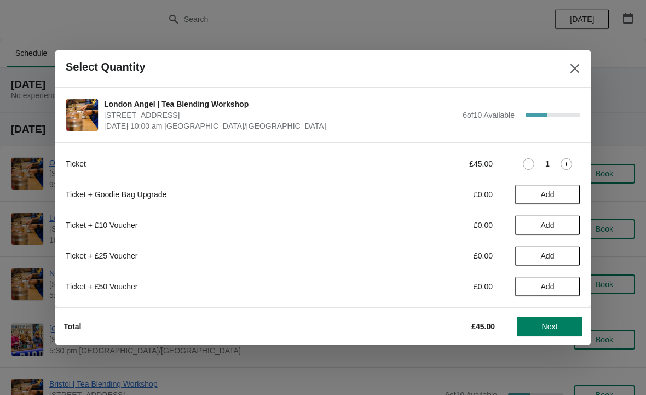  Describe the element at coordinates (217, 225) in the screenshot. I see `div: Ticket + £10 Voucher` at that location.